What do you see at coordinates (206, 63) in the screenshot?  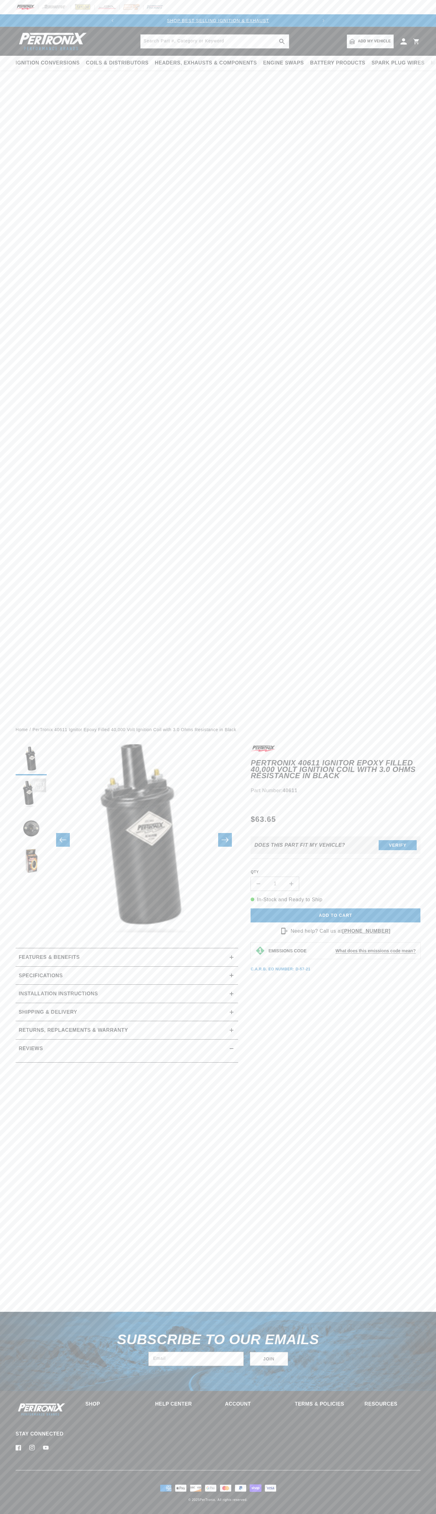 I see `span: Headers, Exhausts & Components` at bounding box center [206, 63].